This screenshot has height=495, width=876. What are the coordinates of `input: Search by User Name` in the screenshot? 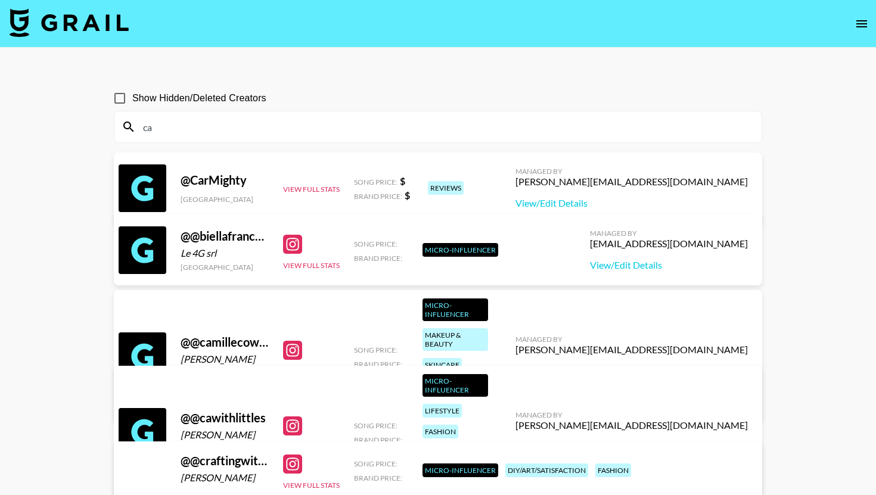 It's located at (445, 127).